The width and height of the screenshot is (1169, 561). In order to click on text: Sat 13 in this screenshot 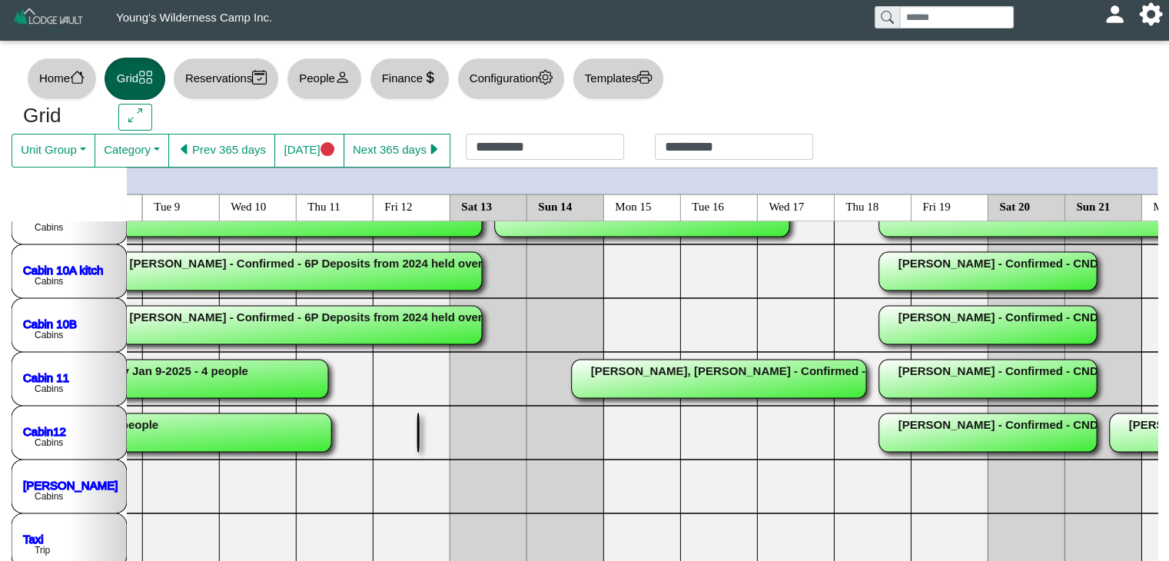, I will do `click(477, 206)`.